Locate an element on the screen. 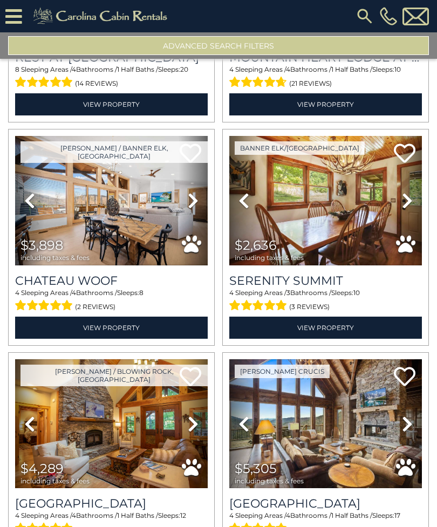  span: 3 is located at coordinates (288, 293).